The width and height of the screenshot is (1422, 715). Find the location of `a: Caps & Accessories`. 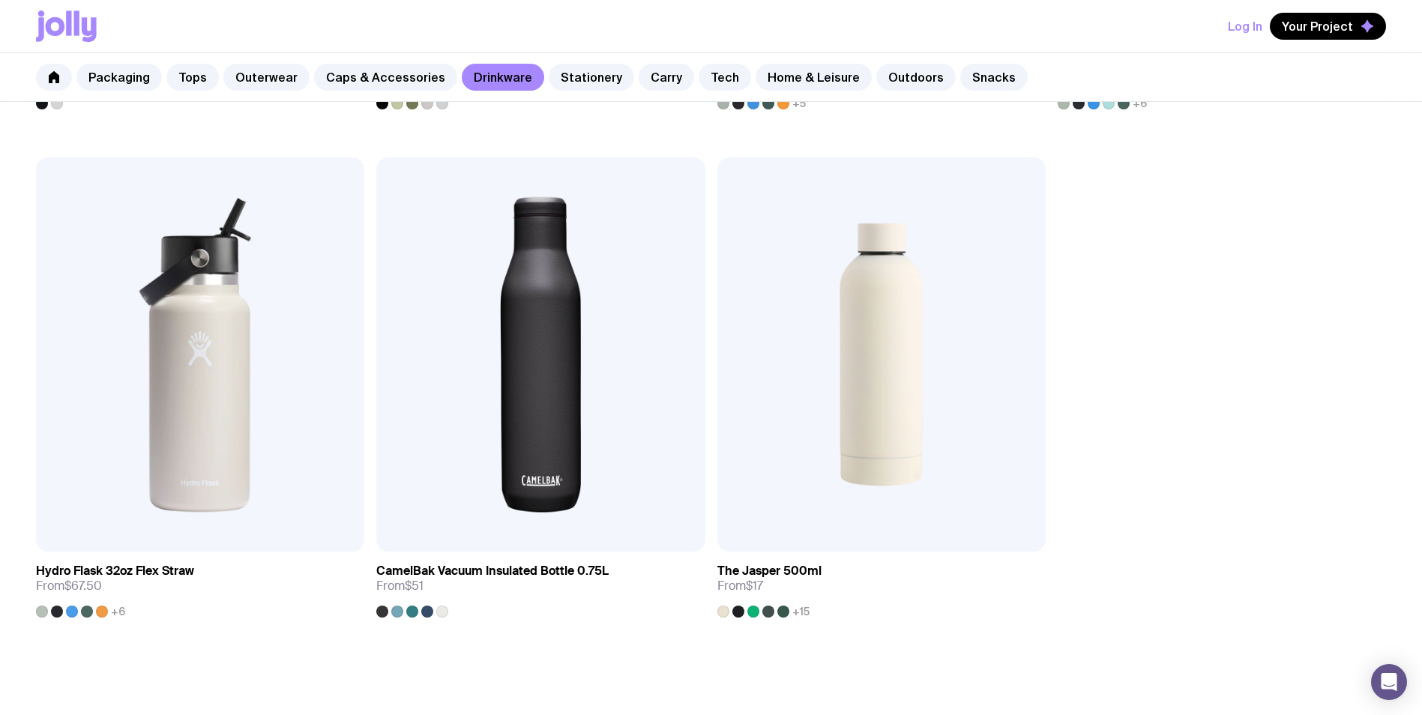

a: Caps & Accessories is located at coordinates (385, 77).